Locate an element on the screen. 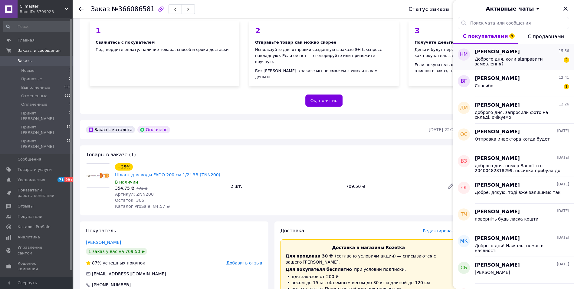 This screenshot has width=574, height=289. span: Доброго дня! Нажаль, немає в наявності is located at coordinates (518, 248).